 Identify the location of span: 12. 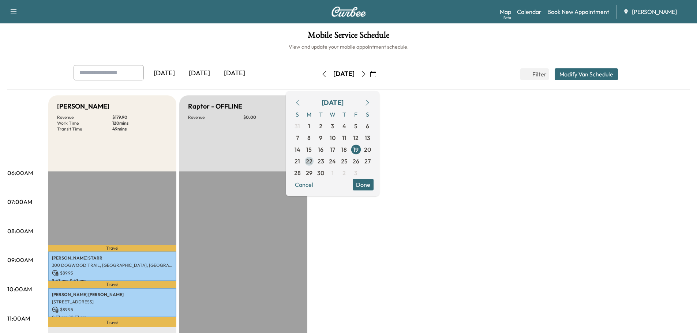
(356, 138).